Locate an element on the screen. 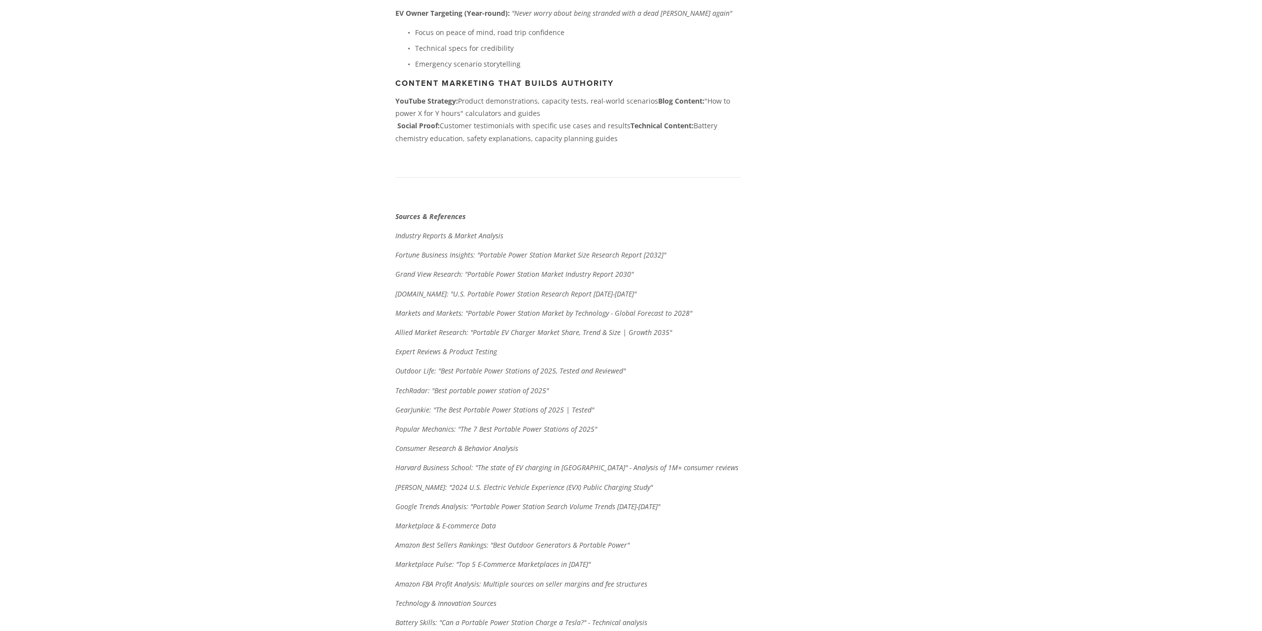  p: Technical specs for credibility is located at coordinates (578, 48).